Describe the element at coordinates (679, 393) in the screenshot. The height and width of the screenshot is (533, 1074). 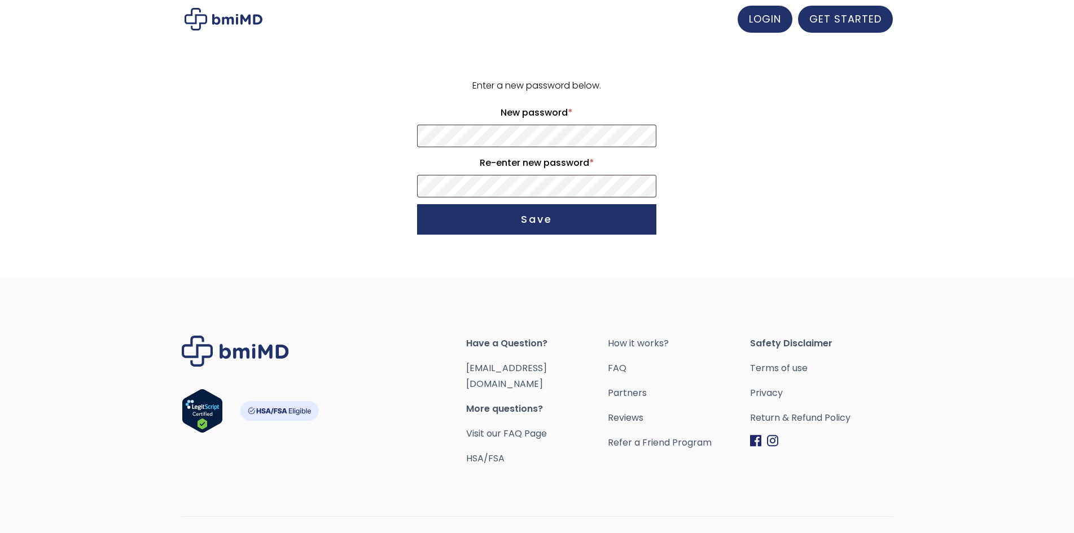
I see `a: Partners` at that location.